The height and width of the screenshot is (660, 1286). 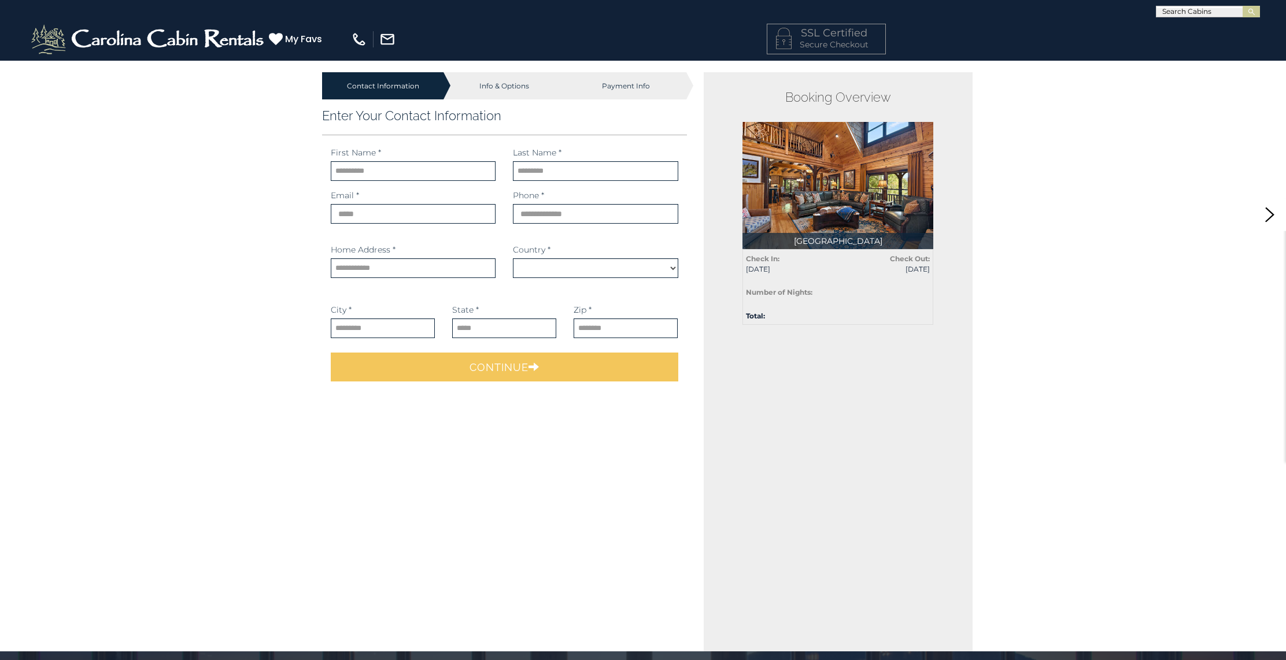 What do you see at coordinates (826, 45) in the screenshot?
I see `p: Secure Checkout` at bounding box center [826, 45].